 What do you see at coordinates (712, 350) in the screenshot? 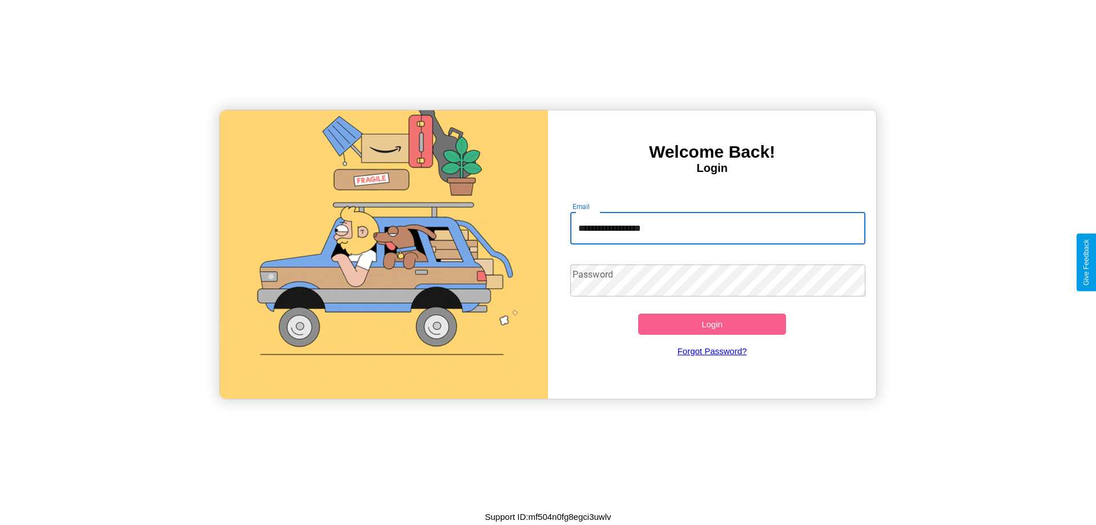
I see `a: Forgot Password?` at bounding box center [712, 350].